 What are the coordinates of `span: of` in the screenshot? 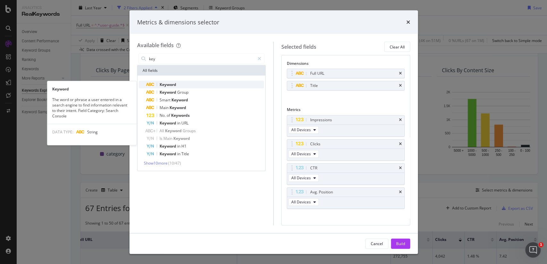 It's located at (169, 115).